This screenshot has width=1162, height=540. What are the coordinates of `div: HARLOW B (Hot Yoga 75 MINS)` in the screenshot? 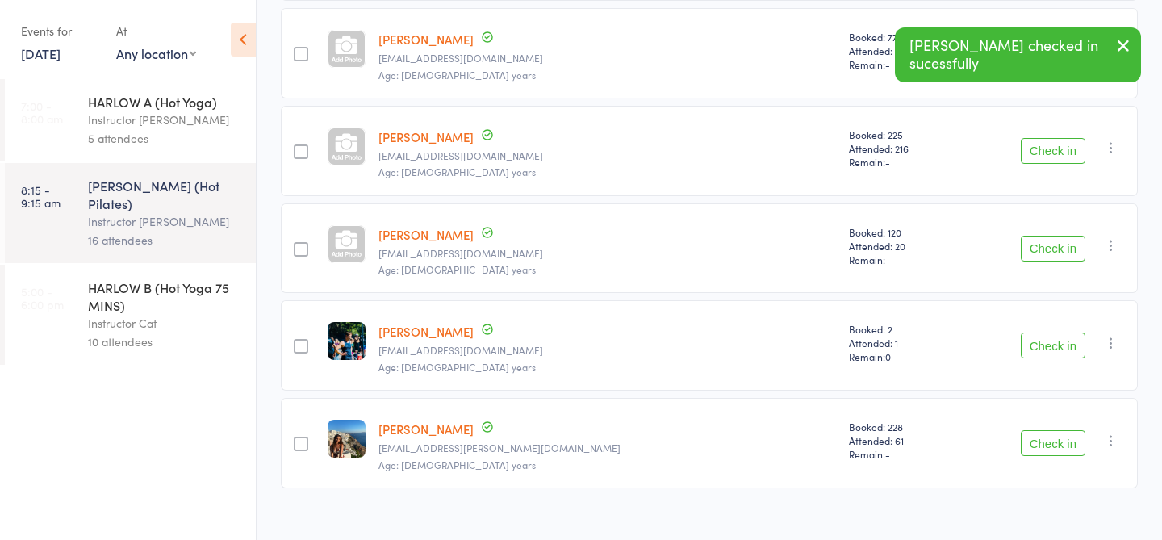 It's located at (165, 296).